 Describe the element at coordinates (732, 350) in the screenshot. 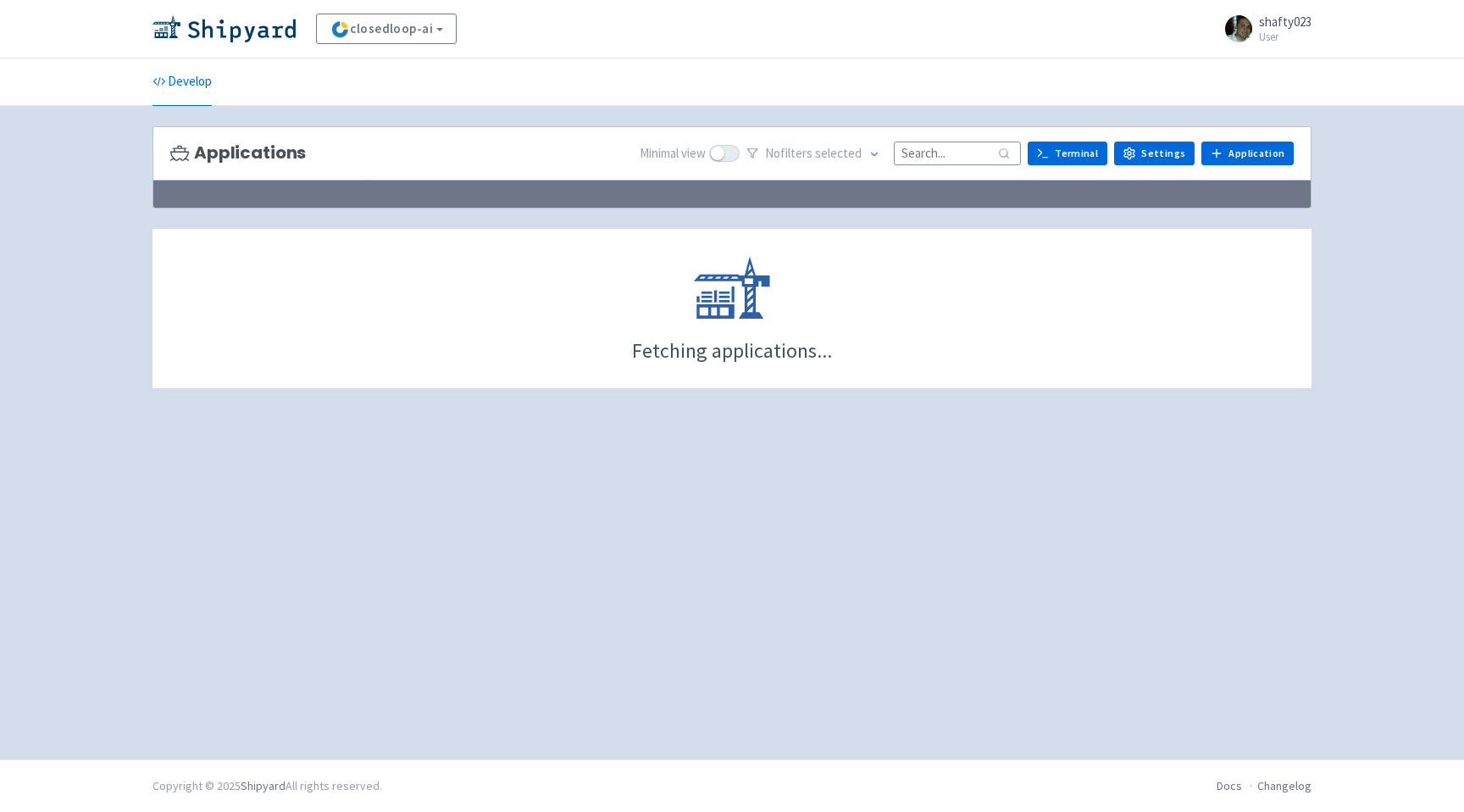

I see `div: Fetching applications...` at that location.